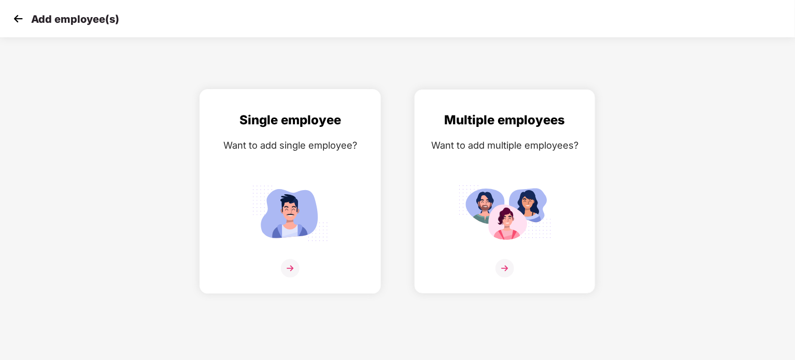 This screenshot has width=795, height=360. I want to click on img: svg+xml;base64,PHN2ZyB4bWxucz0iaHR0cDovL3d3dy53My5vcmcvMjAwMC9zdmciIHdpZHRoPSIzMCIgaGVpZ2h0PSIzMC..., so click(18, 19).